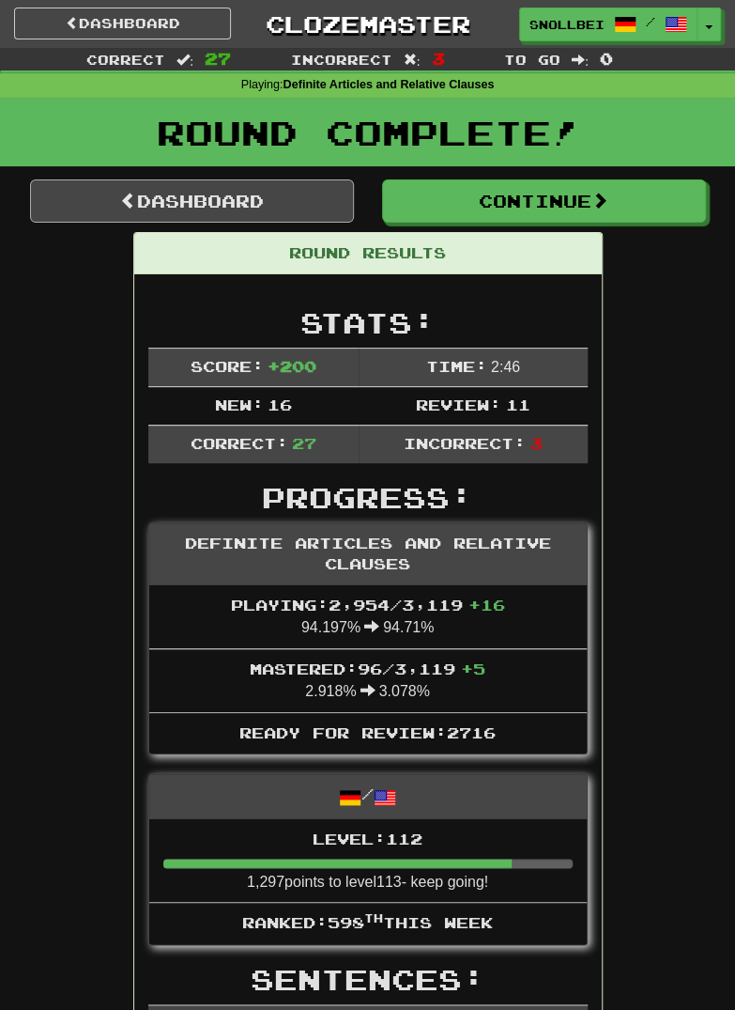 This screenshot has height=1010, width=735. What do you see at coordinates (533, 59) in the screenshot?
I see `span: To go` at bounding box center [533, 59].